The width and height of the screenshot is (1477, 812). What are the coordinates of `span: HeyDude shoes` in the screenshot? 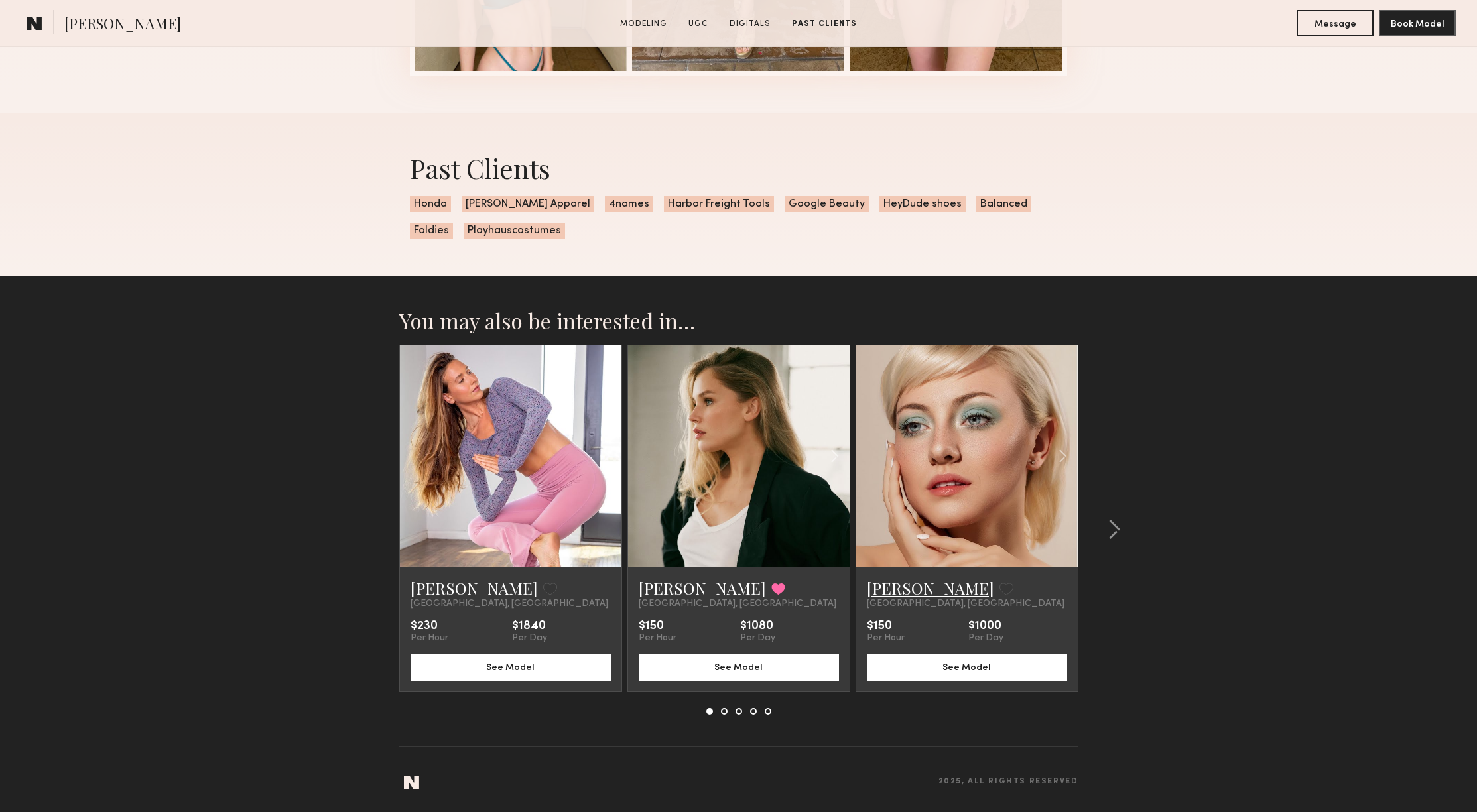 It's located at (922, 204).